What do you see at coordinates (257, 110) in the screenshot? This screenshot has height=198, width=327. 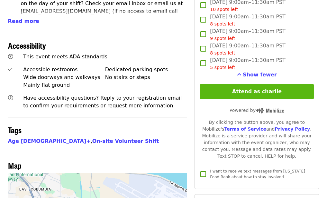 I see `span: Powered by` at bounding box center [257, 110].